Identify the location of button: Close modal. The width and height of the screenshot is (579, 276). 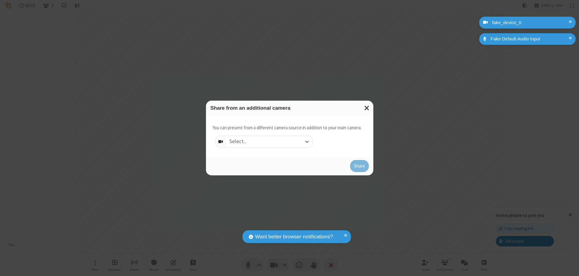
(367, 108).